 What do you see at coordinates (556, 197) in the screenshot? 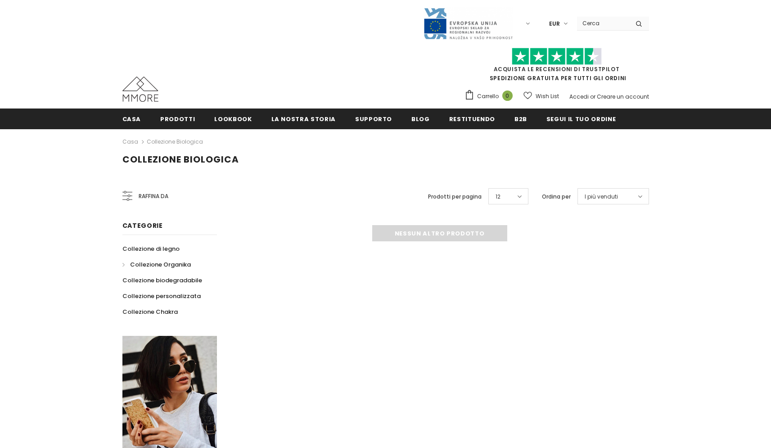
I see `label: Ordina per` at bounding box center [556, 197].